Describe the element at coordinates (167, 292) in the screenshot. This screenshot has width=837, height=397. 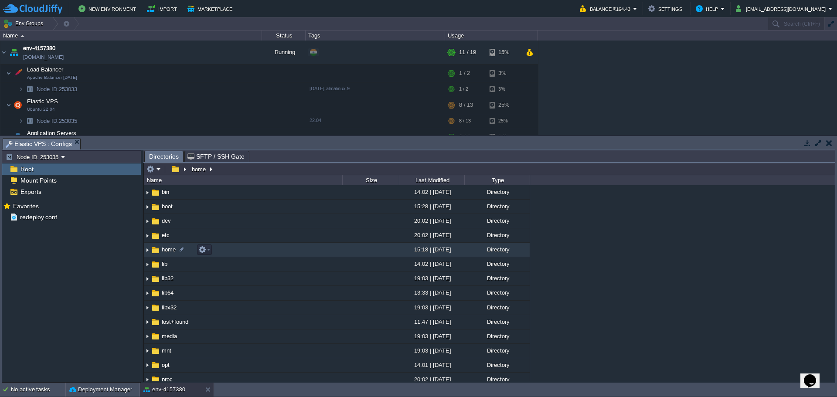
I see `a: lib64` at that location.